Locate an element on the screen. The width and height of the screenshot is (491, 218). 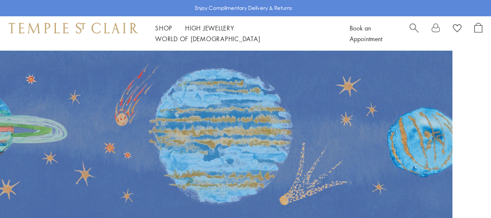
a: High JewelleryHigh Jewellery is located at coordinates (209, 28).